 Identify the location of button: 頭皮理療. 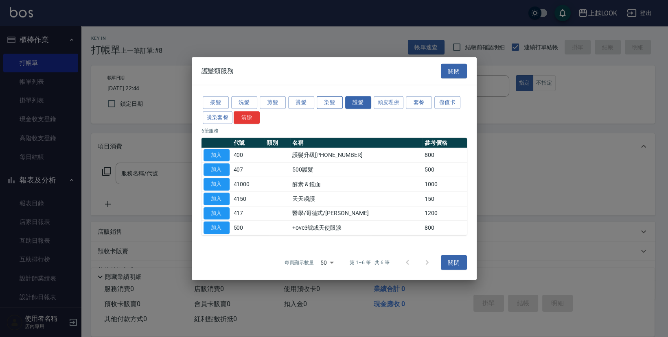
(389, 103).